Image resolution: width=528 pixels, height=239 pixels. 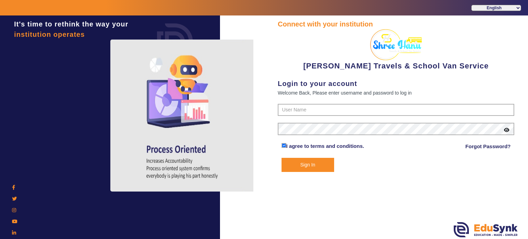 I want to click on img: 2bec4155-9170-49cd-8f97-544ef27826c4, so click(x=396, y=45).